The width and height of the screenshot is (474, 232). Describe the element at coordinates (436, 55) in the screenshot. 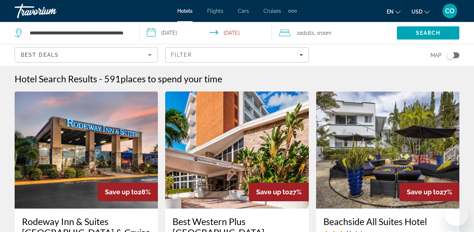

I see `span: Map` at that location.